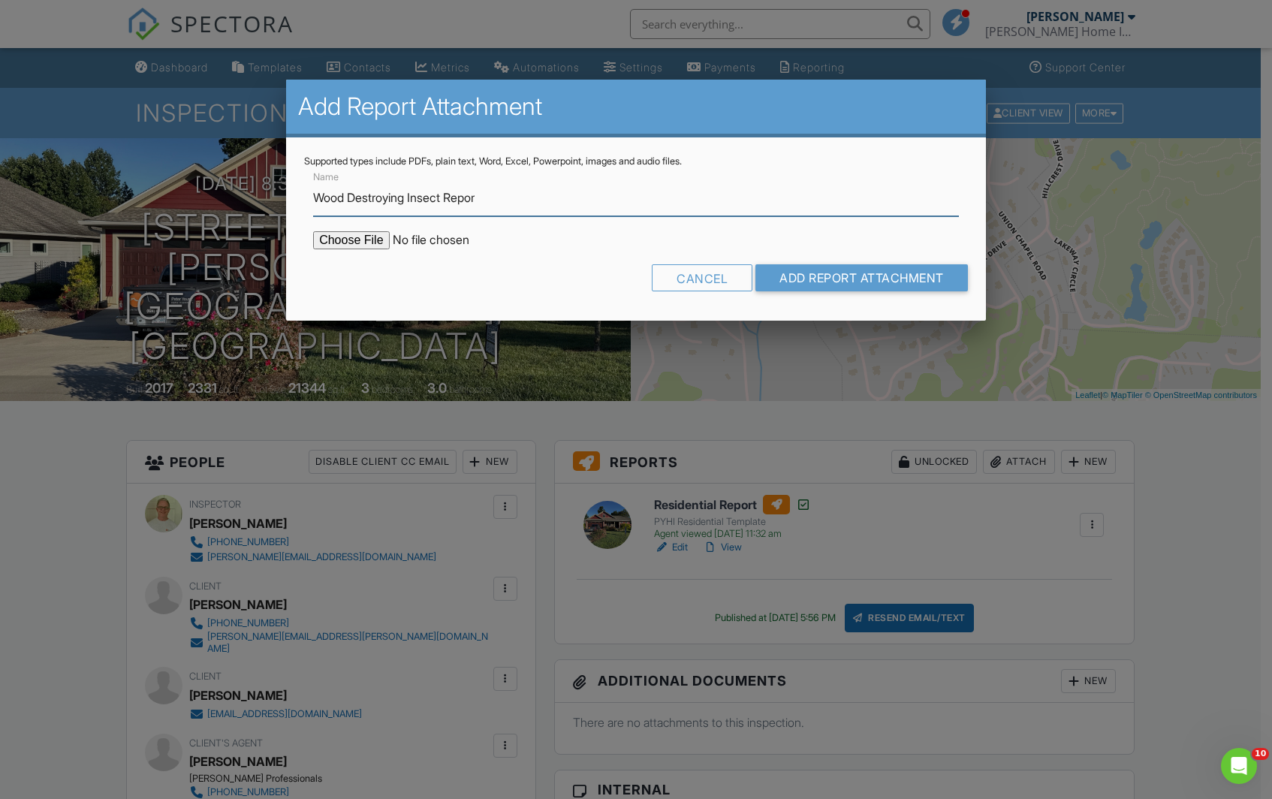  What do you see at coordinates (326, 177) in the screenshot?
I see `label: Name` at bounding box center [326, 177].